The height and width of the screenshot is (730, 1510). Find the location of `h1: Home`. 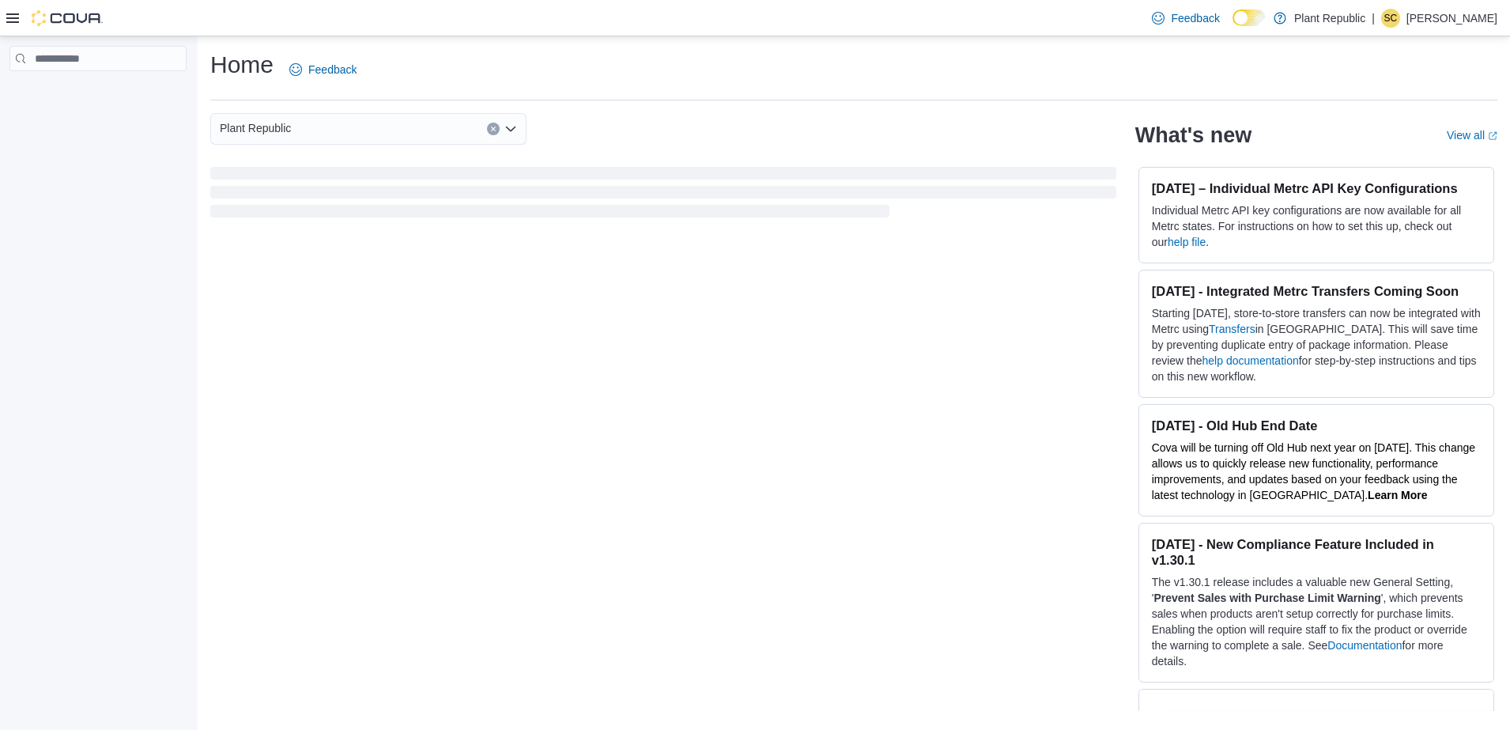

h1: Home is located at coordinates (242, 65).